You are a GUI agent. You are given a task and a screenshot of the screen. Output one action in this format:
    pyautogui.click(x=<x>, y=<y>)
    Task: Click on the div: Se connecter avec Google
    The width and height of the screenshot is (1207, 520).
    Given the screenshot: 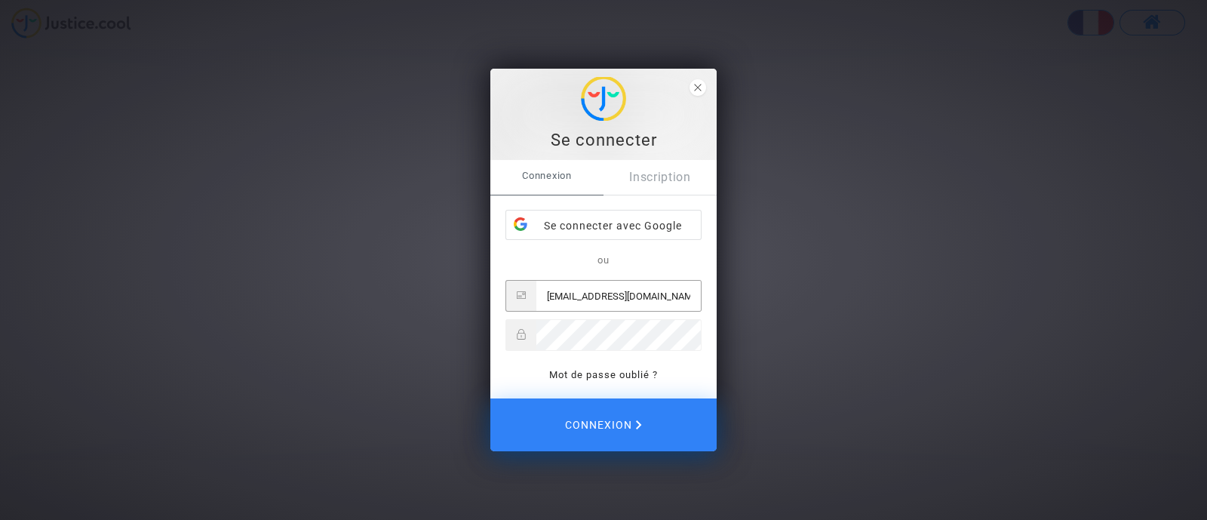 What is the action you would take?
    pyautogui.click(x=603, y=226)
    